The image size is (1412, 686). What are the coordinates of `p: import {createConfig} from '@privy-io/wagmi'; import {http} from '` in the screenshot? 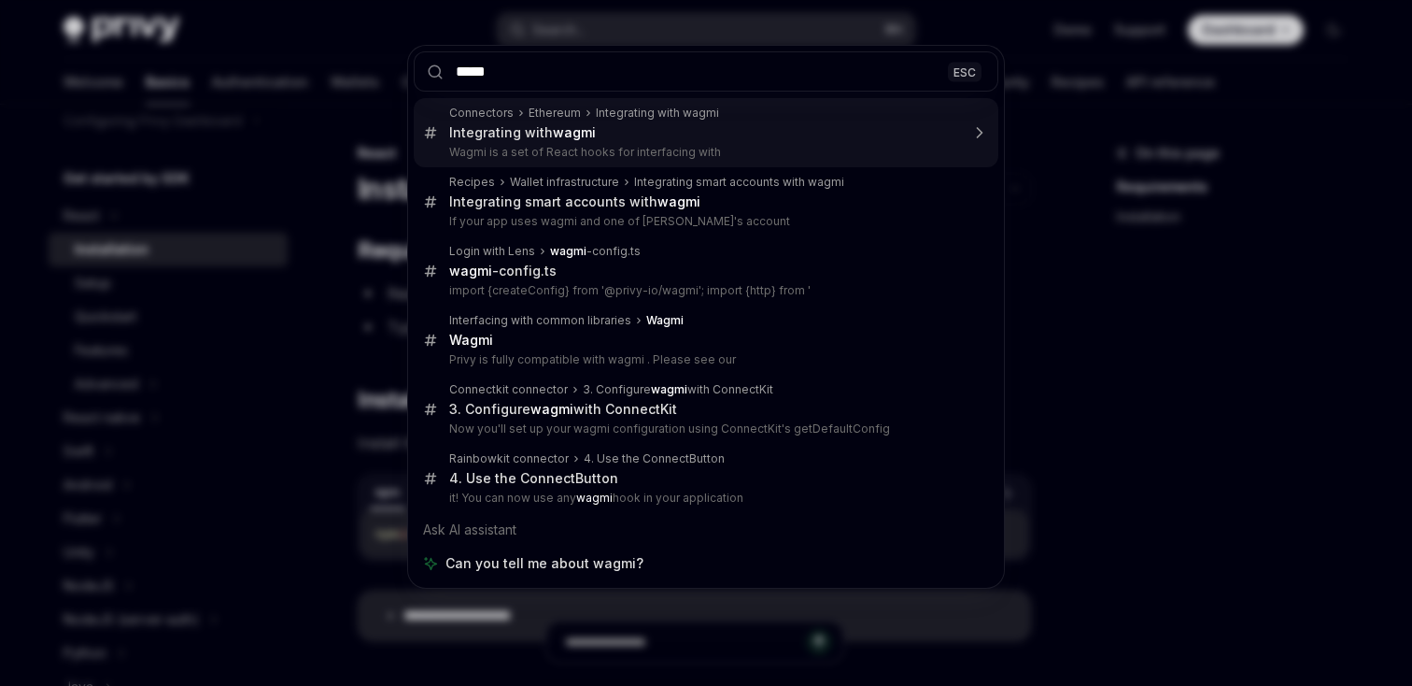 It's located at (704, 290).